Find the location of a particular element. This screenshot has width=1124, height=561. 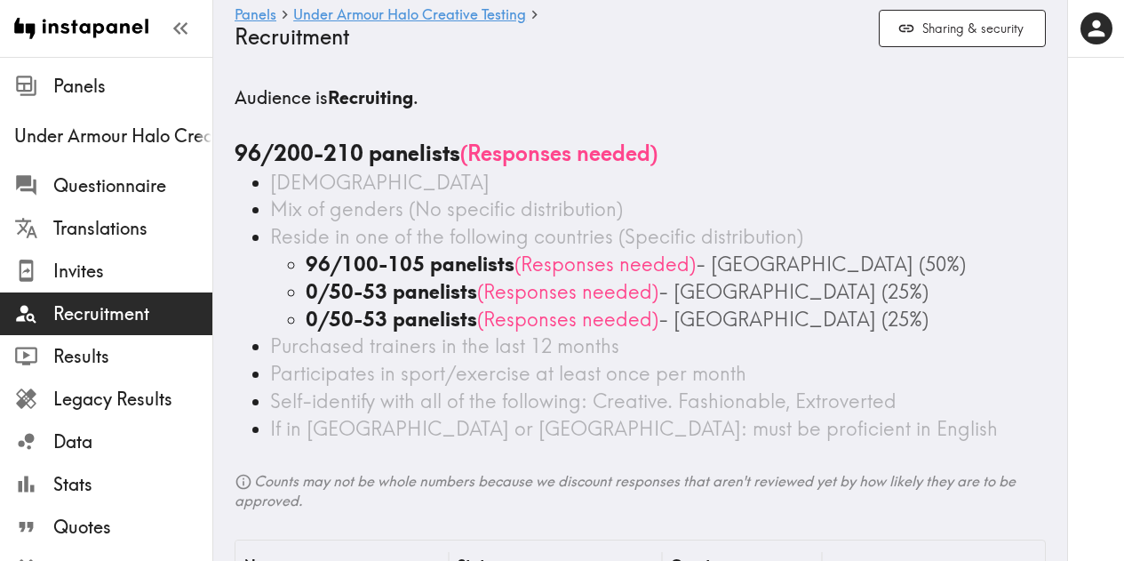

div: Under Armour Halo Creative Testing is located at coordinates (113, 136).